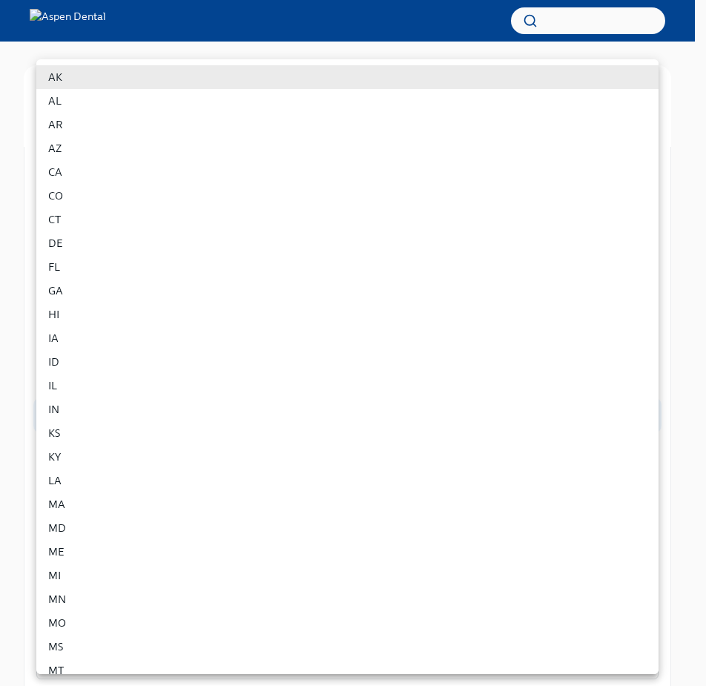  What do you see at coordinates (347, 457) in the screenshot?
I see `li: KY` at bounding box center [347, 457].